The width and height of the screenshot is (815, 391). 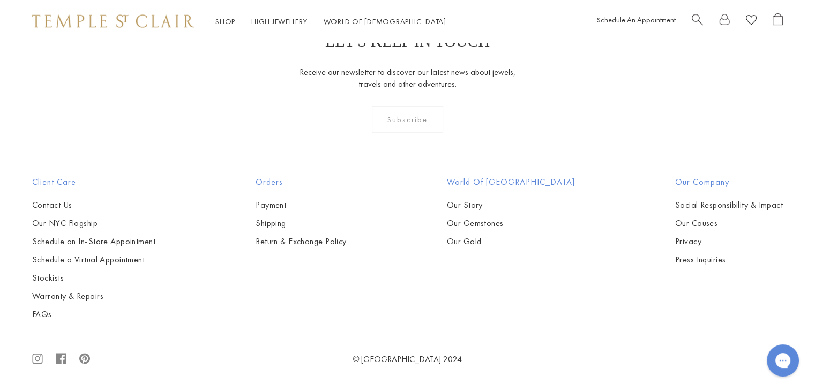 What do you see at coordinates (636, 20) in the screenshot?
I see `a: Schedule An Appointment` at bounding box center [636, 20].